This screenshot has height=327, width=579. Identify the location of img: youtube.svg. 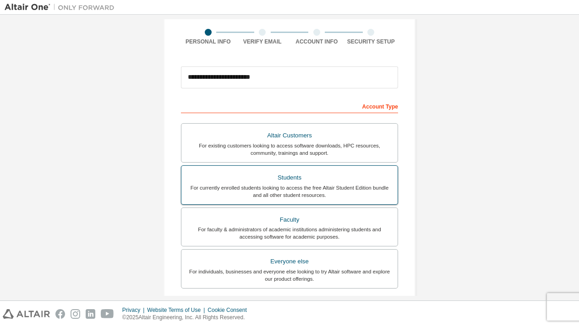
(107, 314).